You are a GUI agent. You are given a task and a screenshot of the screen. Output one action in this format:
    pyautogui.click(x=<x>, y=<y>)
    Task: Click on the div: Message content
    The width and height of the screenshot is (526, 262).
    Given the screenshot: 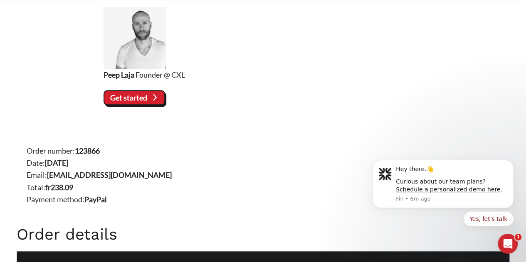 What is the action you would take?
    pyautogui.click(x=92, y=27)
    